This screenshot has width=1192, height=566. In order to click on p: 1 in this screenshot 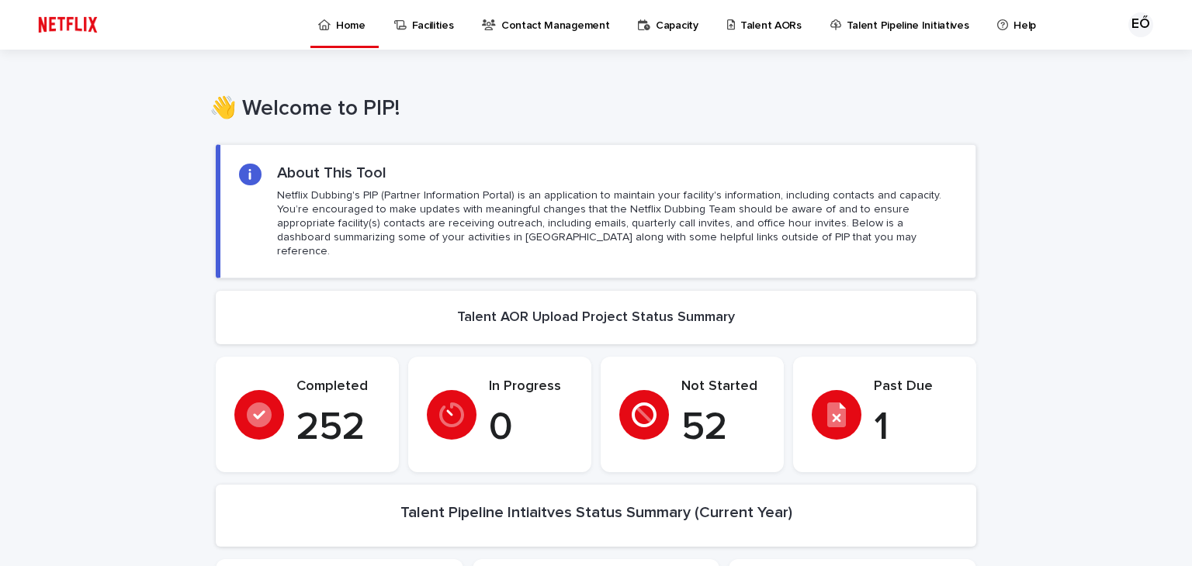, I will do `click(916, 428)`.